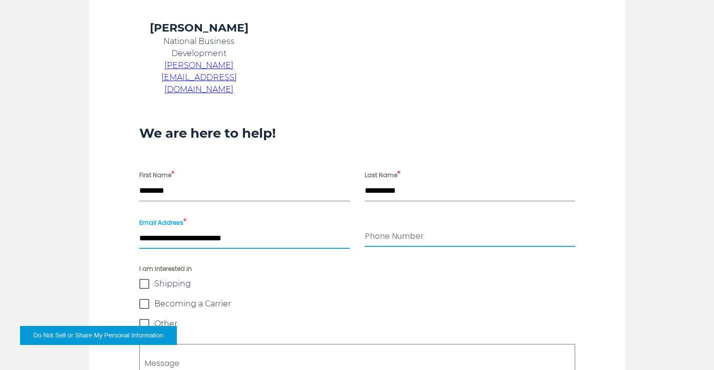 The height and width of the screenshot is (370, 714). I want to click on span: Other, so click(166, 324).